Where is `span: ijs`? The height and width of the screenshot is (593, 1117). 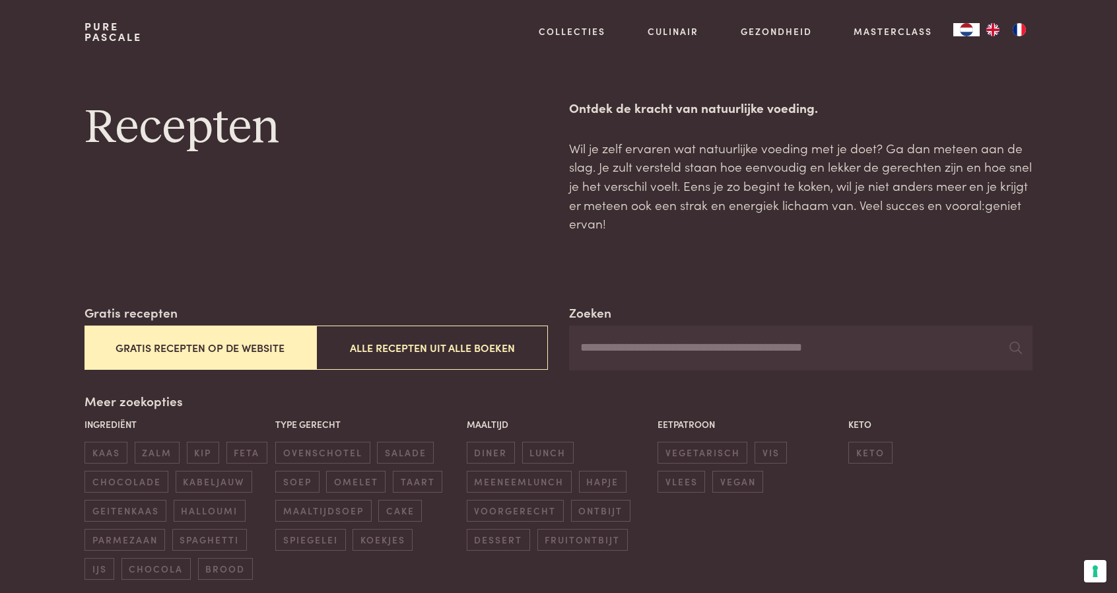
span: ijs is located at coordinates (99, 568).